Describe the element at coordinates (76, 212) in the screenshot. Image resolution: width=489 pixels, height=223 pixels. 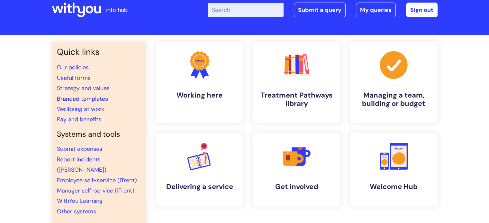
I see `a: Other systems` at that location.